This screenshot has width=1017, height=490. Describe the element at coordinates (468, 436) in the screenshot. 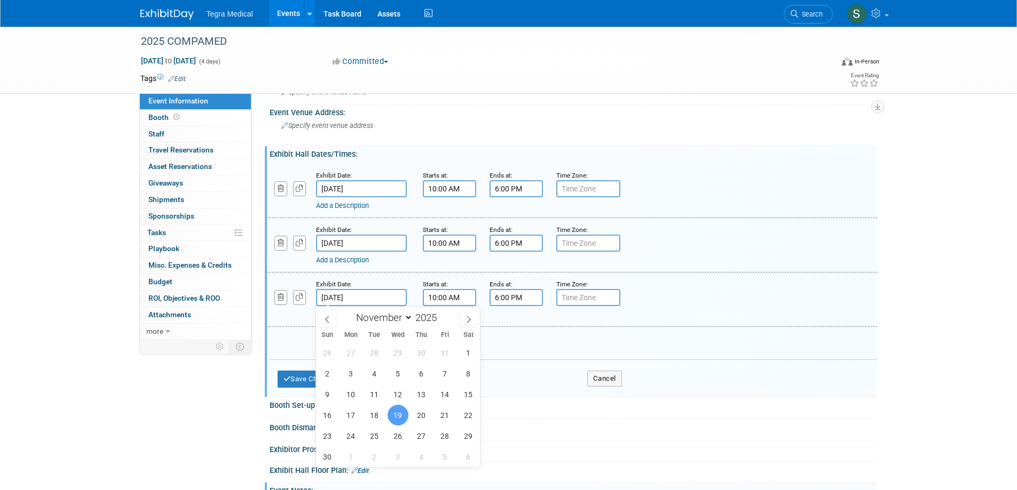

I see `span: November 29, 2025` at that location.